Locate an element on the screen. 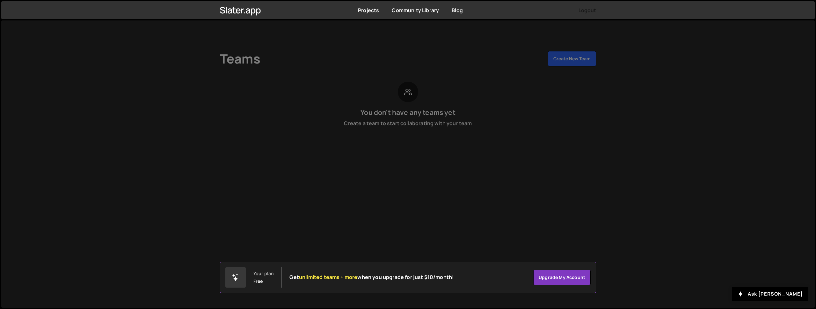 The height and width of the screenshot is (309, 816). h2: Get when you upgrade for just $10/month! is located at coordinates (372, 277).